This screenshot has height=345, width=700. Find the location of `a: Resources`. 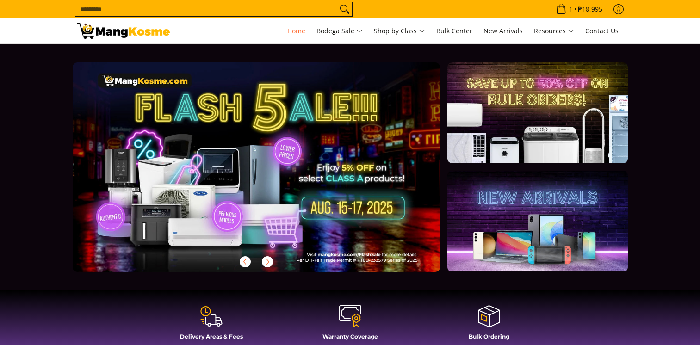

a: Resources is located at coordinates (554, 31).